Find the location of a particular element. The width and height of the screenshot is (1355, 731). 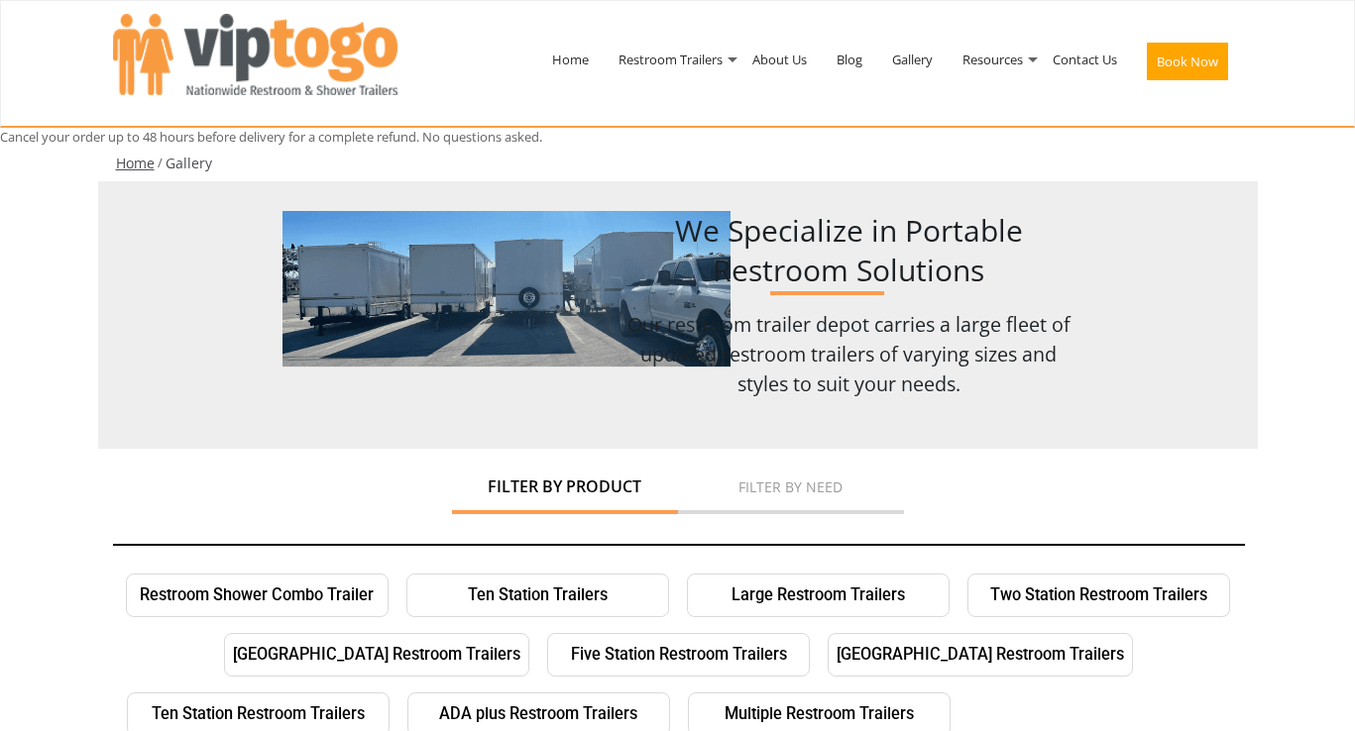

a: Large Restroom Trailers is located at coordinates (817, 596).